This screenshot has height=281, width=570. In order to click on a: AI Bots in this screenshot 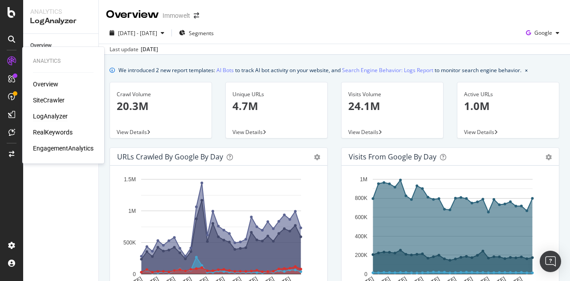, I will do `click(225, 70)`.